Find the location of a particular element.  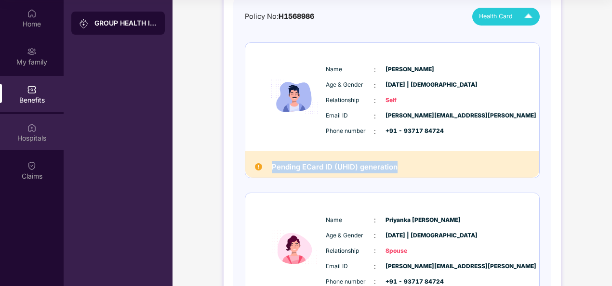

div: Policy No: is located at coordinates (279, 16).